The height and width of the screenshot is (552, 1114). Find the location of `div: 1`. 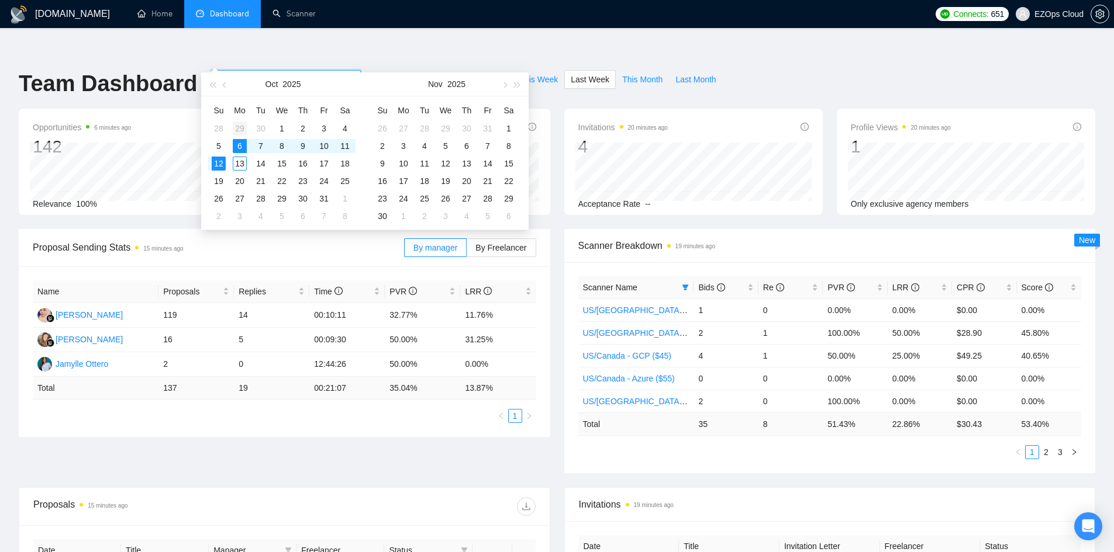

div: 1 is located at coordinates (900, 147).